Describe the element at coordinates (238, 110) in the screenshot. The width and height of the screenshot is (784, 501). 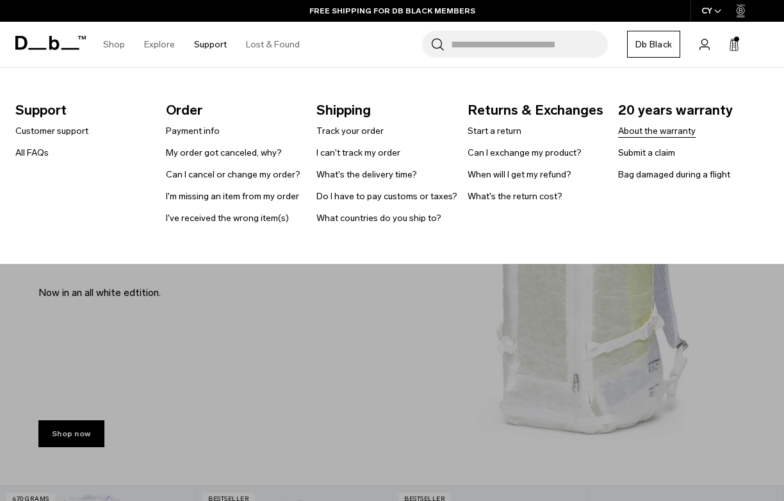
I see `span: Order` at that location.